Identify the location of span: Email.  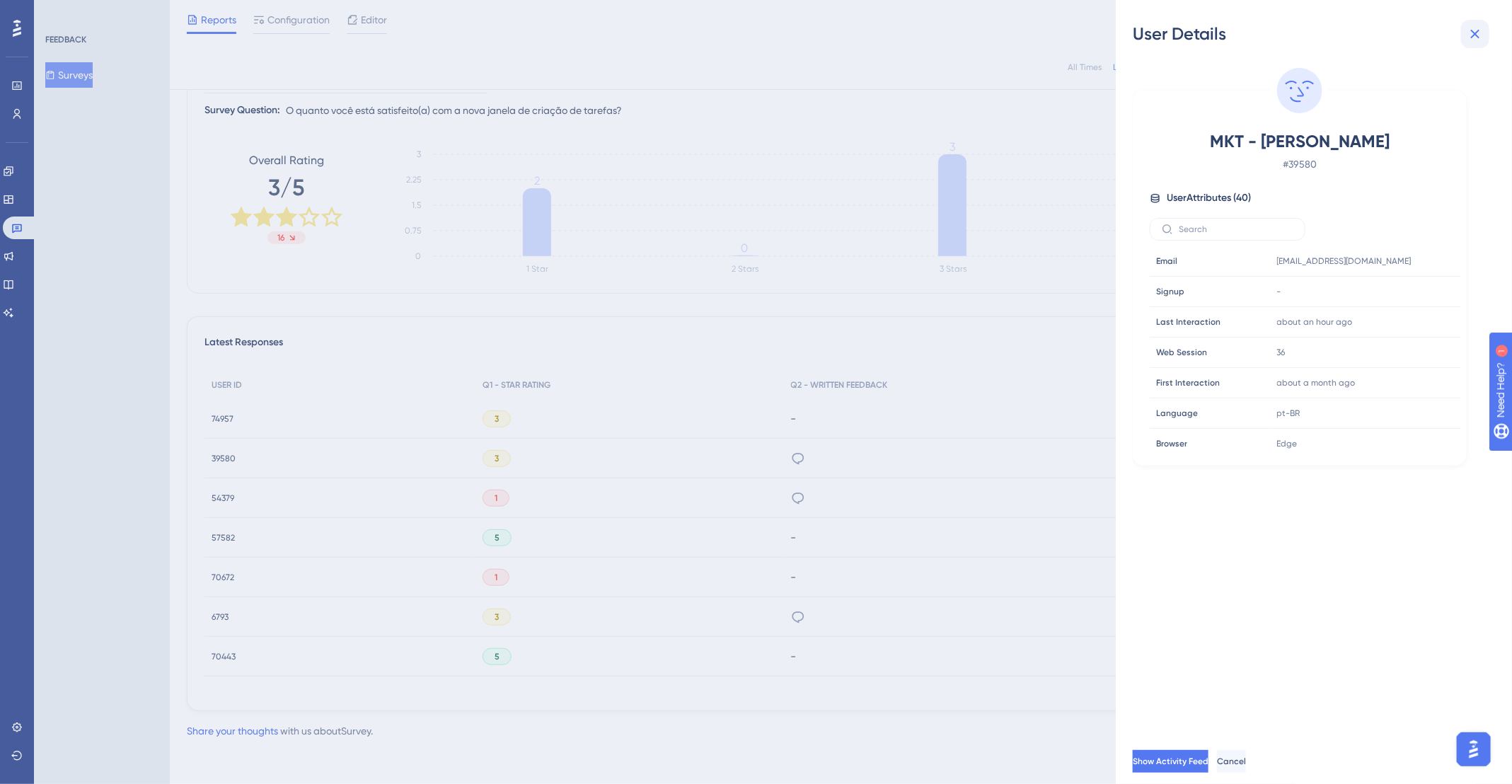
(1167, 261).